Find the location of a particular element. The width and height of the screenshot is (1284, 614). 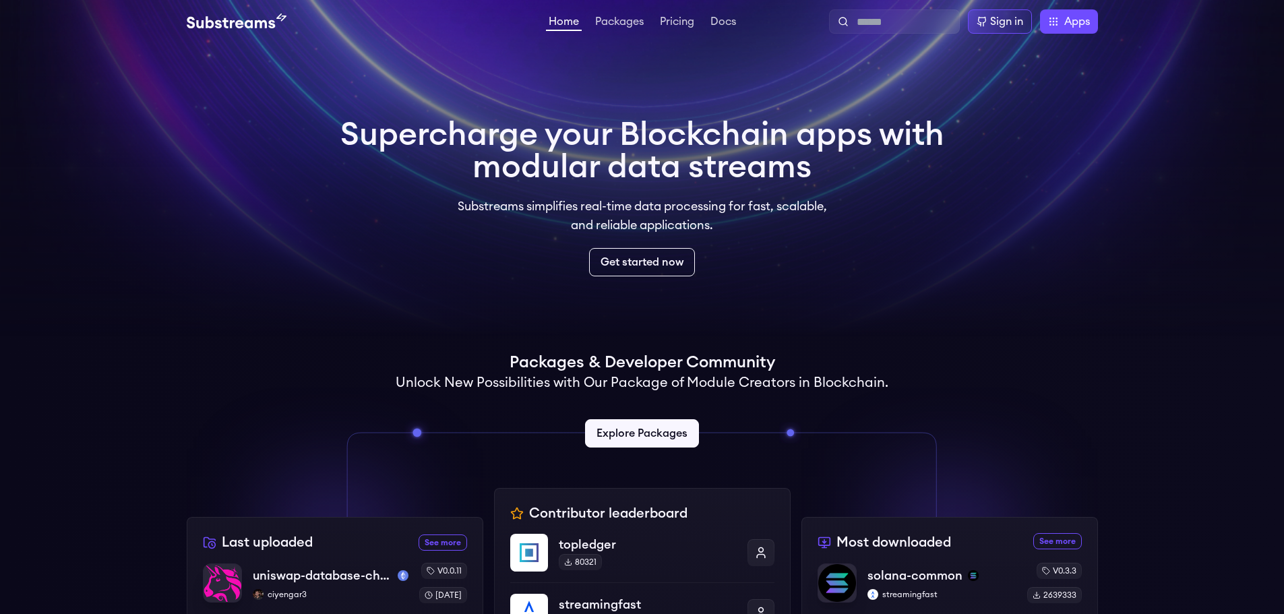

span: Apps is located at coordinates (1077, 22).